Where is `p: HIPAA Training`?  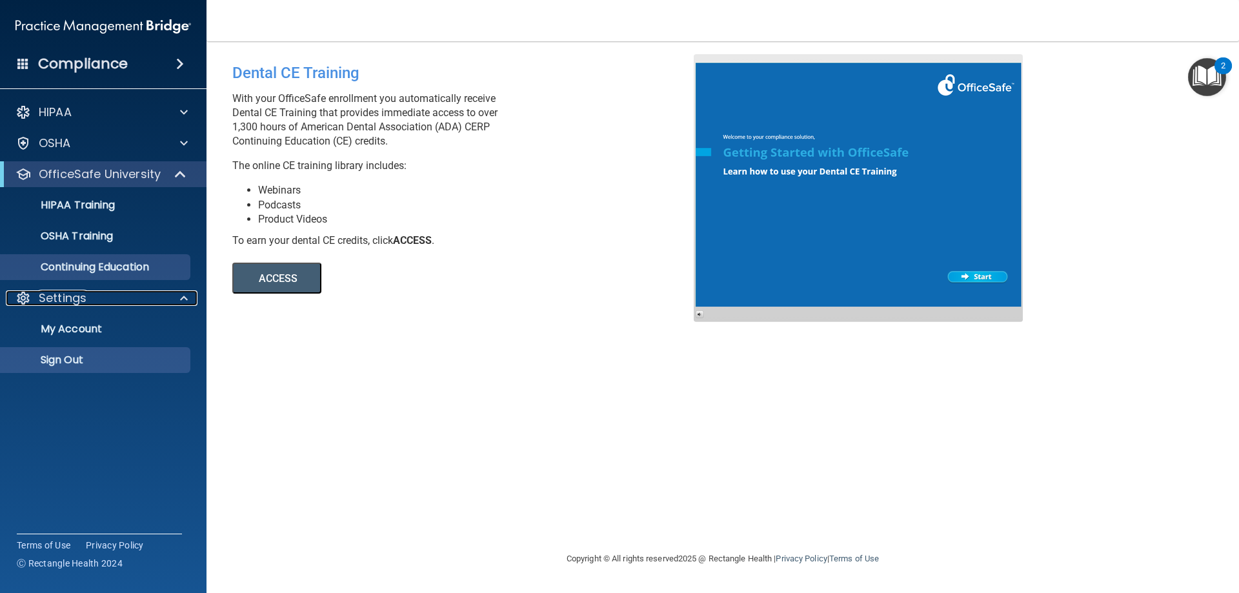
p: HIPAA Training is located at coordinates (61, 205).